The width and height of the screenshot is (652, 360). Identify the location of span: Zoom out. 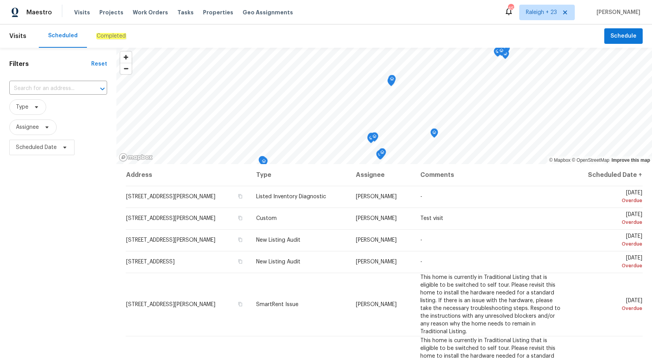
(126, 69).